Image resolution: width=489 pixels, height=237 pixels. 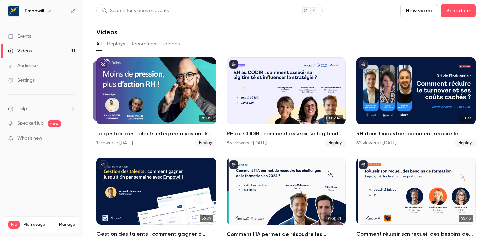 What do you see at coordinates (19, 36) in the screenshot?
I see `div: Events` at bounding box center [19, 36].